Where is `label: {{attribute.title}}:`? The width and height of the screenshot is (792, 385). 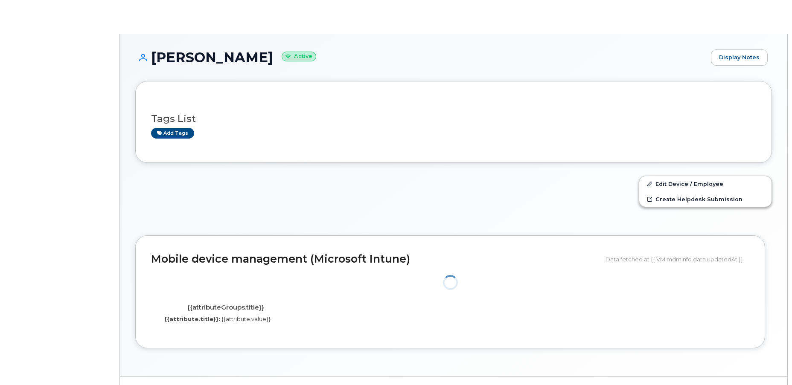 label: {{attribute.title}}: is located at coordinates (192, 319).